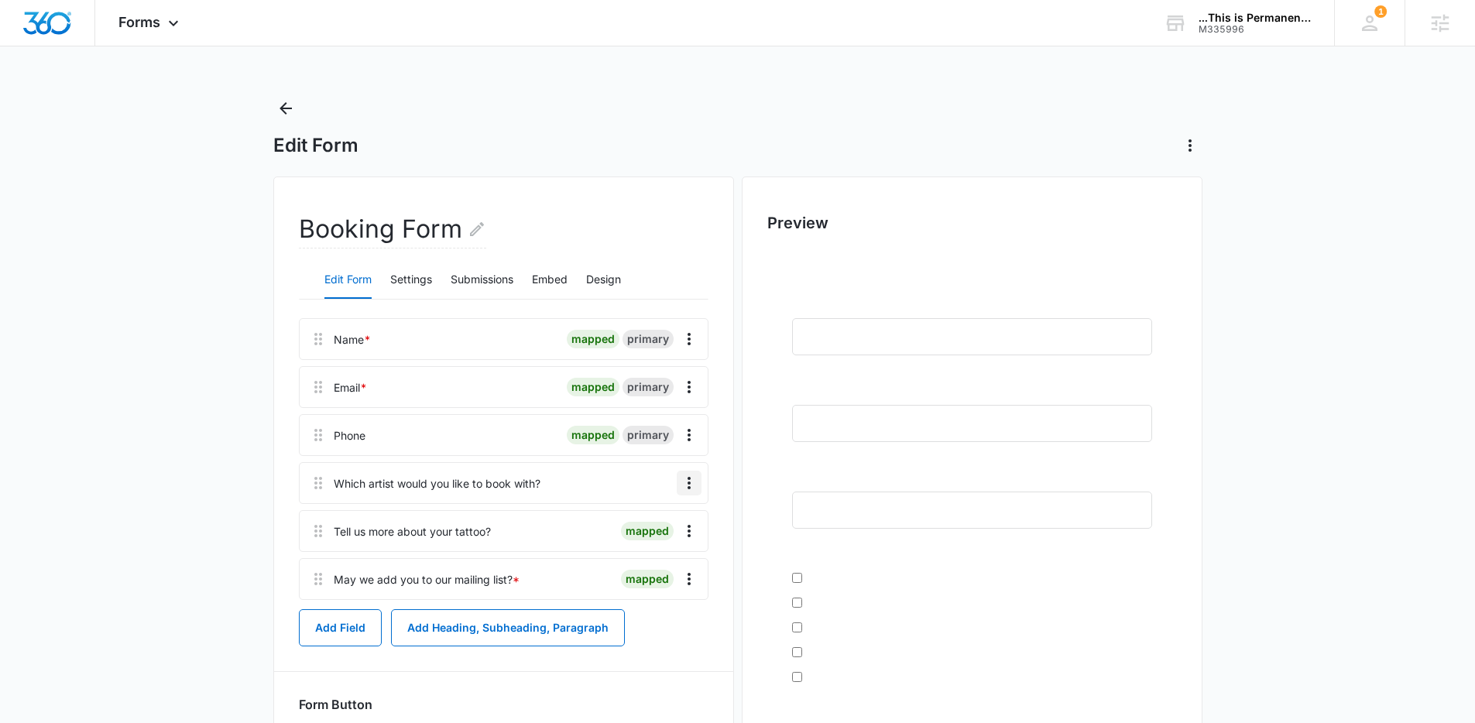 This screenshot has height=723, width=1475. Describe the element at coordinates (482, 280) in the screenshot. I see `button: Submissions` at that location.